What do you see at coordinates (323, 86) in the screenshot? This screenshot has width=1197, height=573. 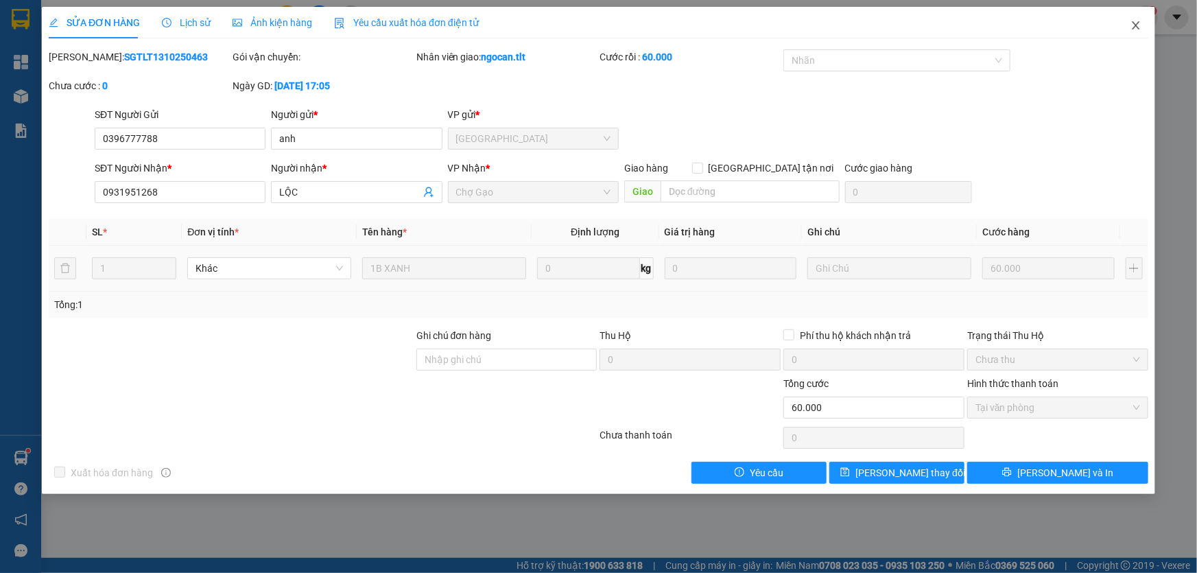 I see `div: Ngày GD:` at bounding box center [323, 86].